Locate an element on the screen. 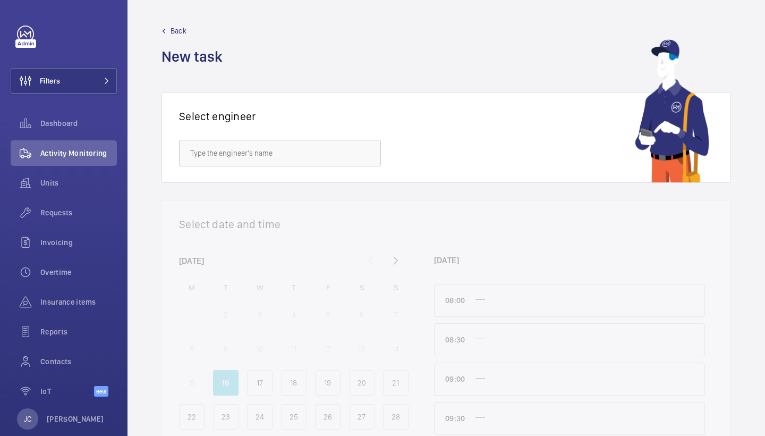  input: Type the engineer's name is located at coordinates (280, 153).